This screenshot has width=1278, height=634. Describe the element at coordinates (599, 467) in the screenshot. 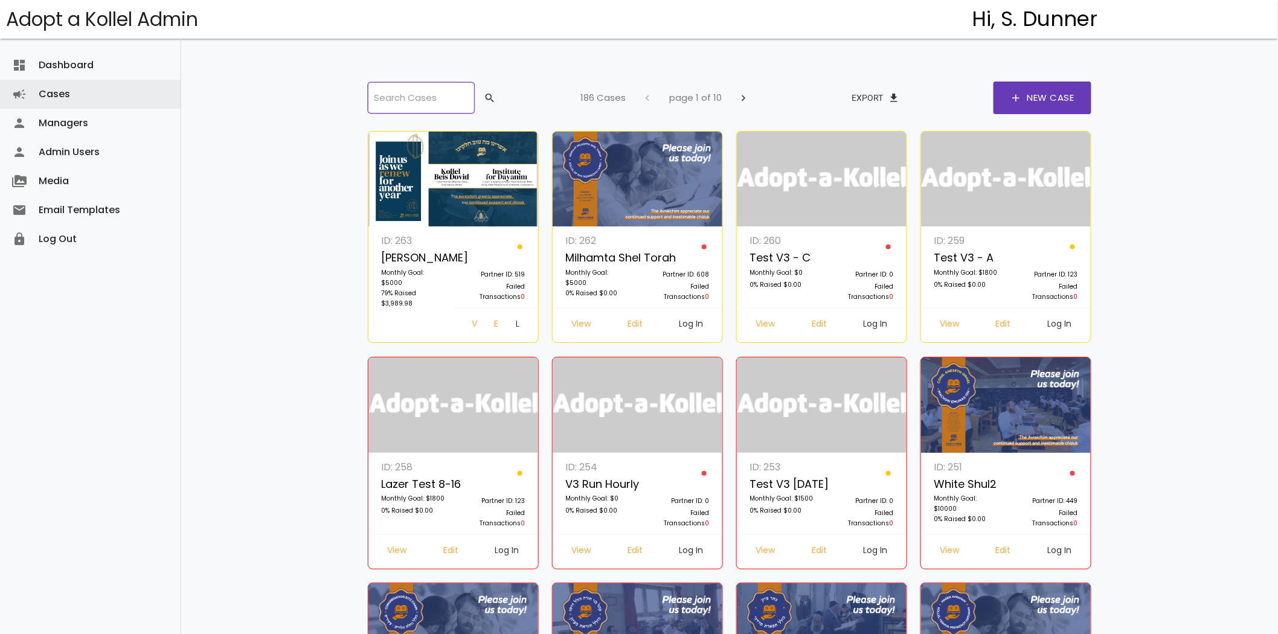

I see `p: ID: 254` at that location.